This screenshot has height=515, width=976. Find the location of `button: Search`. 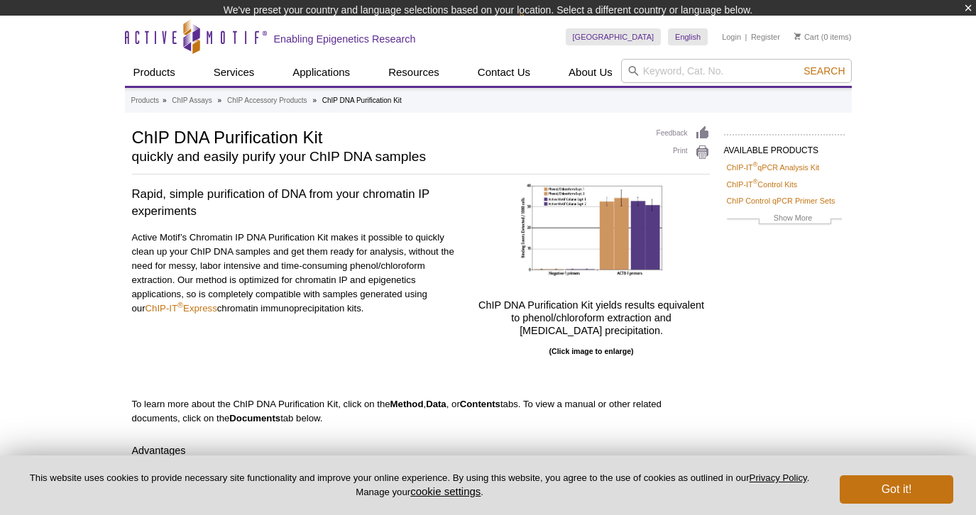

button: Search is located at coordinates (824, 71).